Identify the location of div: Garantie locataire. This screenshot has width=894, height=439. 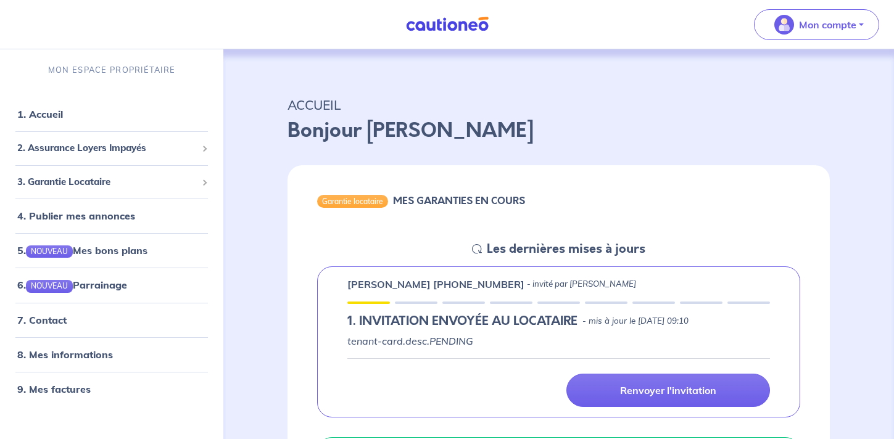
(352, 201).